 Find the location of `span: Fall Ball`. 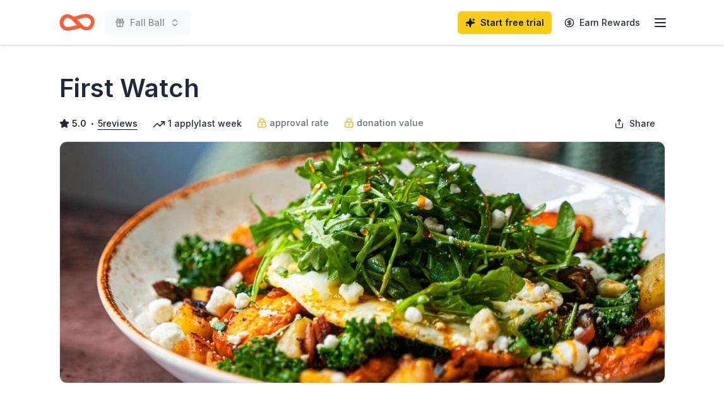

span: Fall Ball is located at coordinates (147, 23).